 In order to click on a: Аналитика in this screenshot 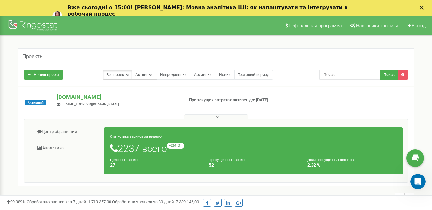, I will do `click(67, 148)`.